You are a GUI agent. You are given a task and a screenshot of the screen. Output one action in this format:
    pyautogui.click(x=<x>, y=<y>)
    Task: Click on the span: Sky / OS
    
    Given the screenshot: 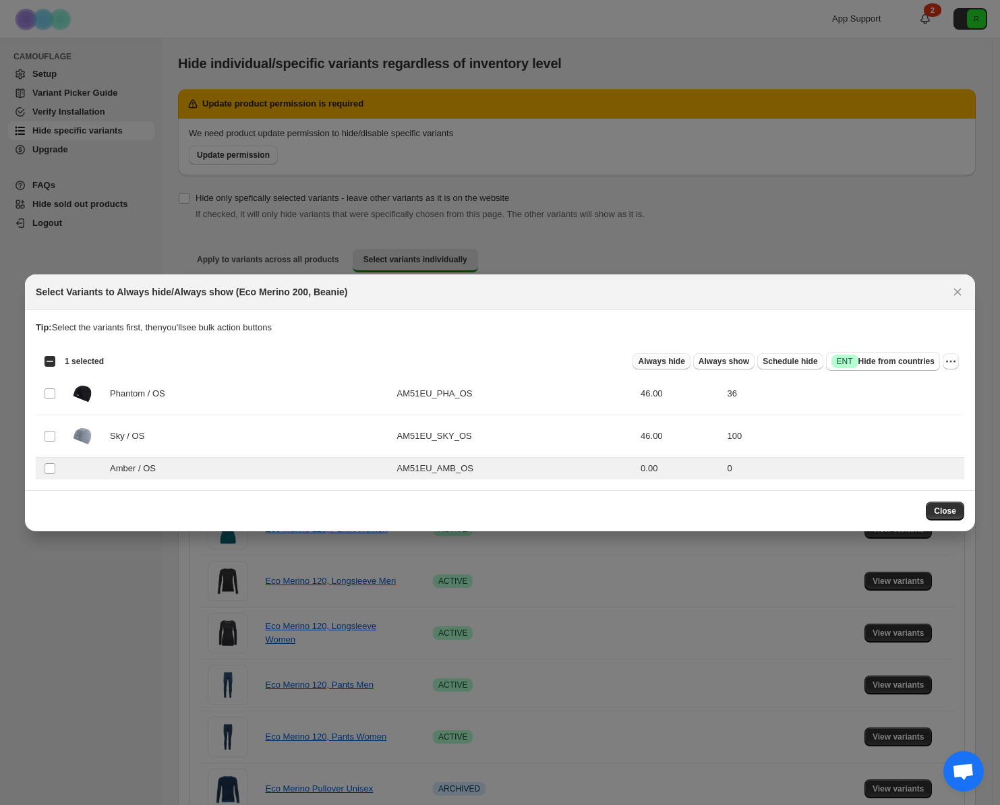 What is the action you would take?
    pyautogui.click(x=131, y=436)
    